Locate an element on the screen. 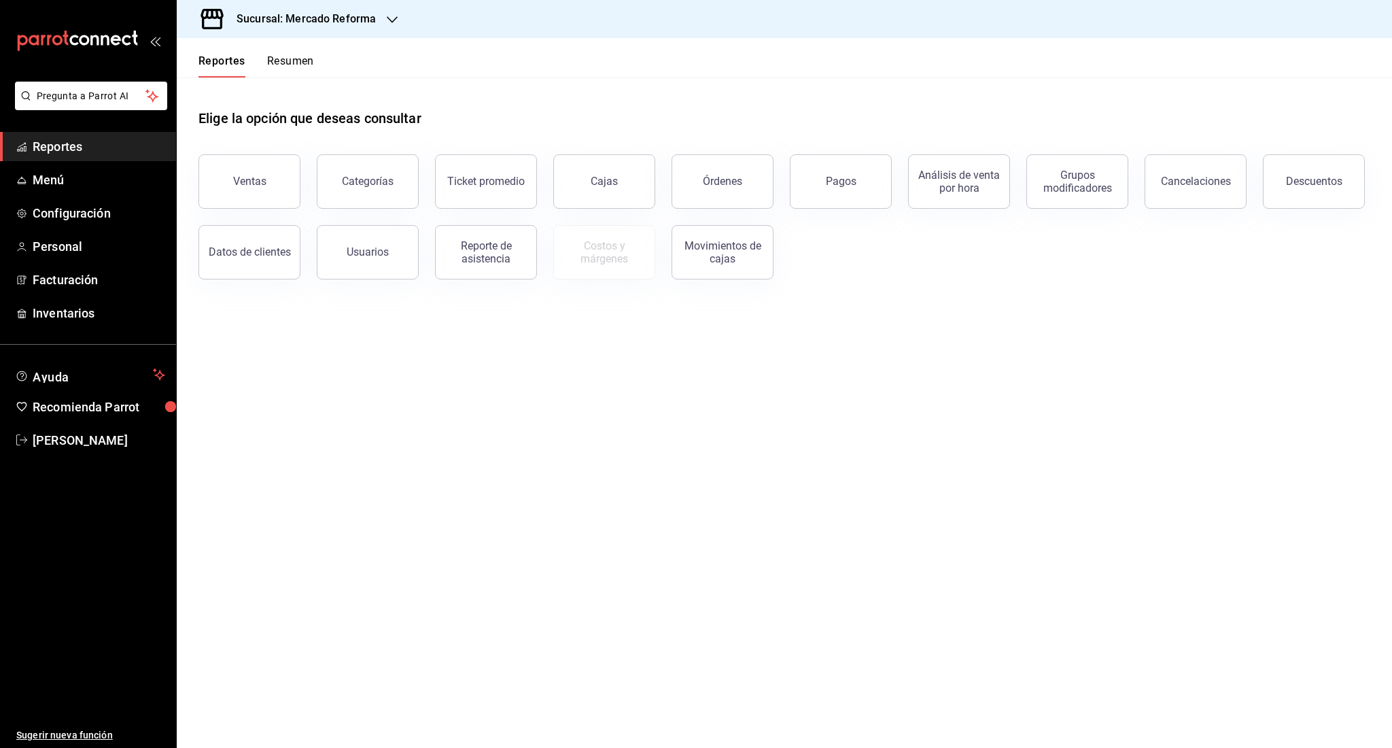 The image size is (1392, 748). span: Ayuda is located at coordinates (90, 375).